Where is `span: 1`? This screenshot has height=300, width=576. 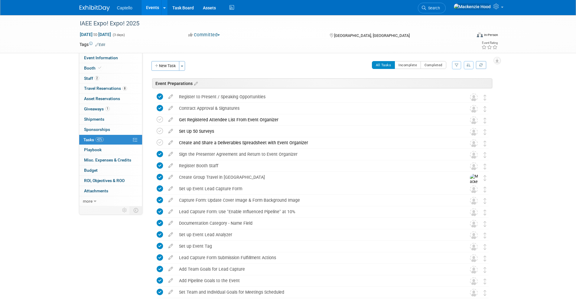 span: 1 is located at coordinates (107, 109).